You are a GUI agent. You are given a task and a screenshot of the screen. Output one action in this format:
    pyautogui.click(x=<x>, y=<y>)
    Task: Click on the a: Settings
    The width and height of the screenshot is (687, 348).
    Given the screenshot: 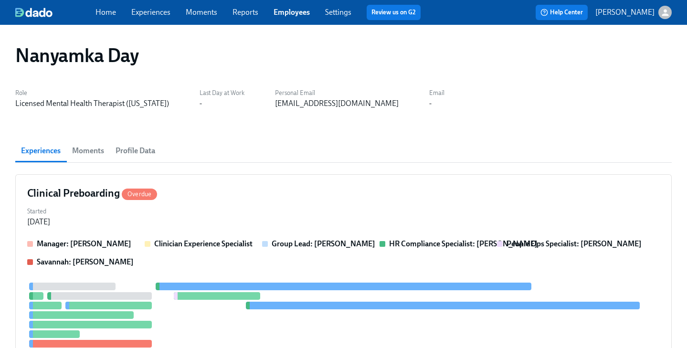 What is the action you would take?
    pyautogui.click(x=338, y=12)
    